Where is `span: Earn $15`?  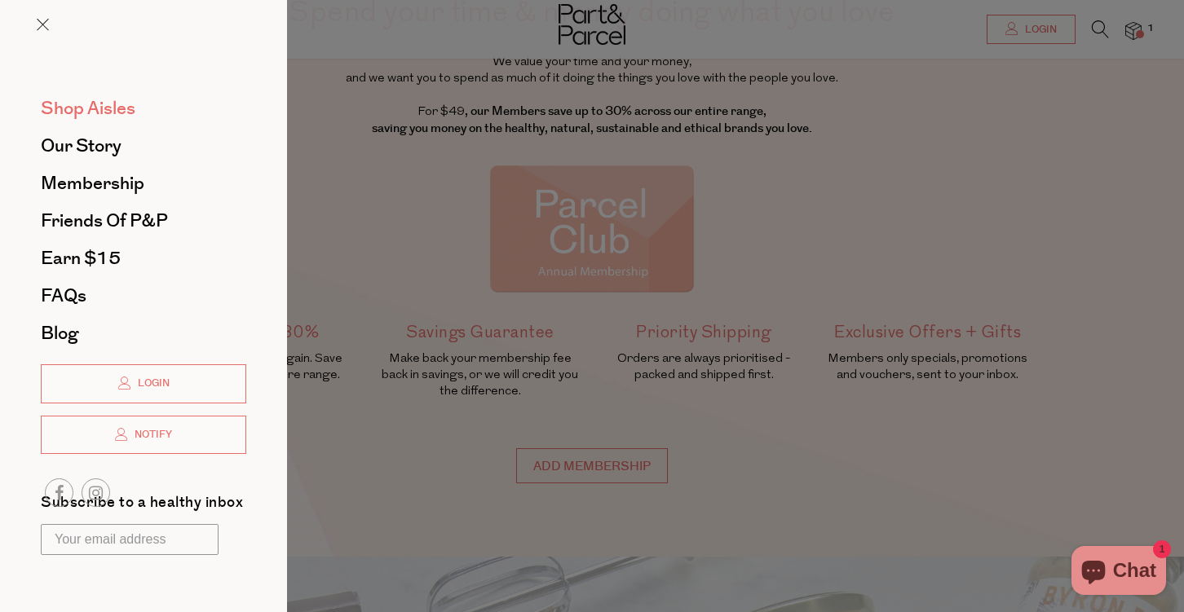
span: Earn $15 is located at coordinates (81, 258).